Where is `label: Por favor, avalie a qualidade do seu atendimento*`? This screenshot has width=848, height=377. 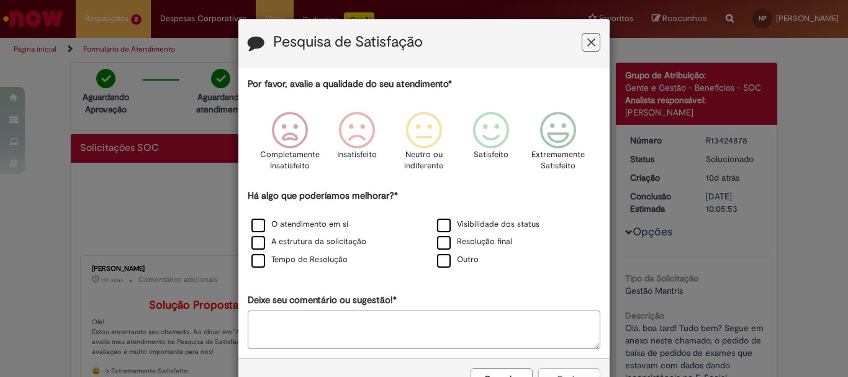
label: Por favor, avalie a qualidade do seu atendimento* is located at coordinates (349, 84).